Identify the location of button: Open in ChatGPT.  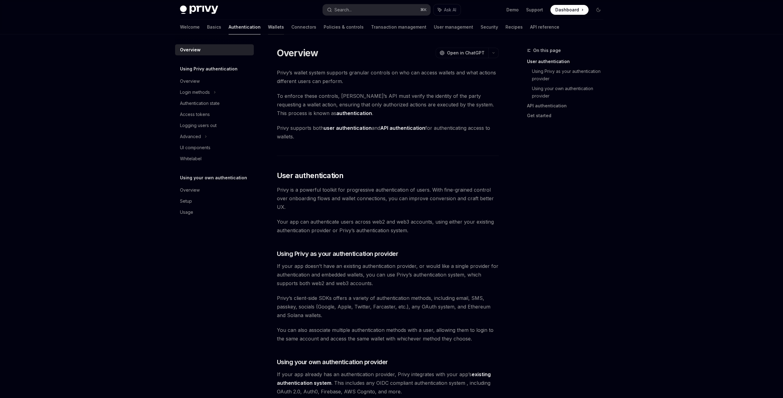
(462, 53).